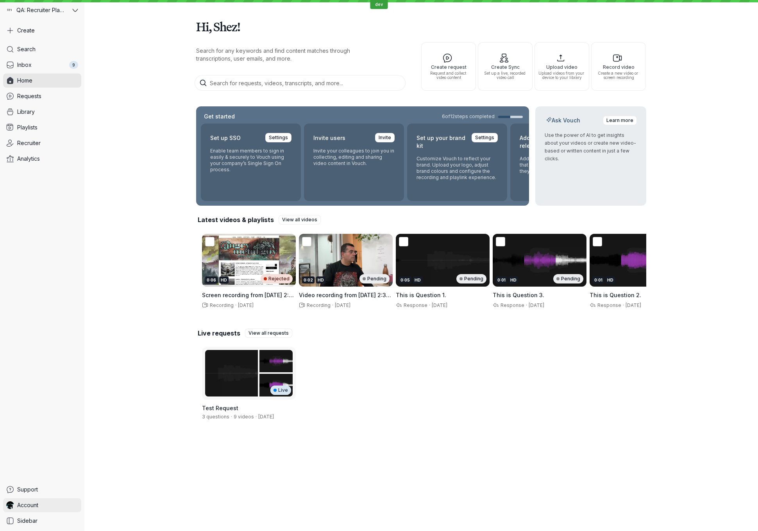 Image resolution: width=758 pixels, height=531 pixels. Describe the element at coordinates (385, 138) in the screenshot. I see `span: Invite` at that location.